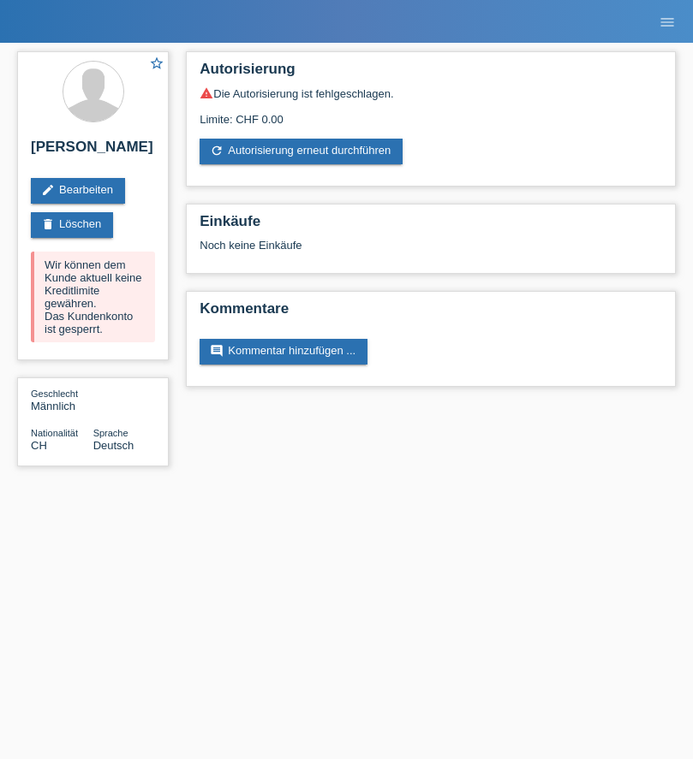 The width and height of the screenshot is (693, 759). What do you see at coordinates (48, 224) in the screenshot?
I see `i: delete` at bounding box center [48, 224].